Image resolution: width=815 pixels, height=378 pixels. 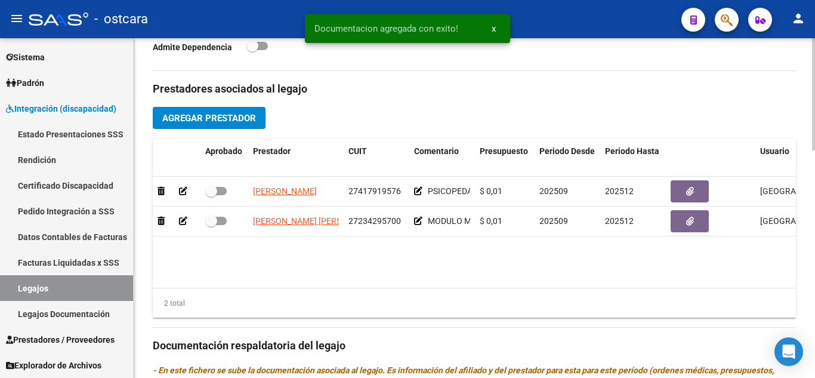 What do you see at coordinates (485, 221) in the screenshot?
I see `span: MODULO MAESTRA DE APOYO` at bounding box center [485, 221].